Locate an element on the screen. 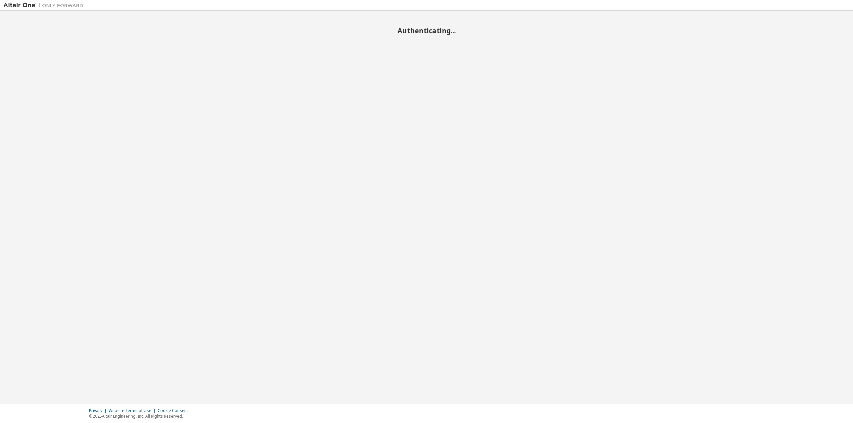  div: Privacy is located at coordinates (99, 411).